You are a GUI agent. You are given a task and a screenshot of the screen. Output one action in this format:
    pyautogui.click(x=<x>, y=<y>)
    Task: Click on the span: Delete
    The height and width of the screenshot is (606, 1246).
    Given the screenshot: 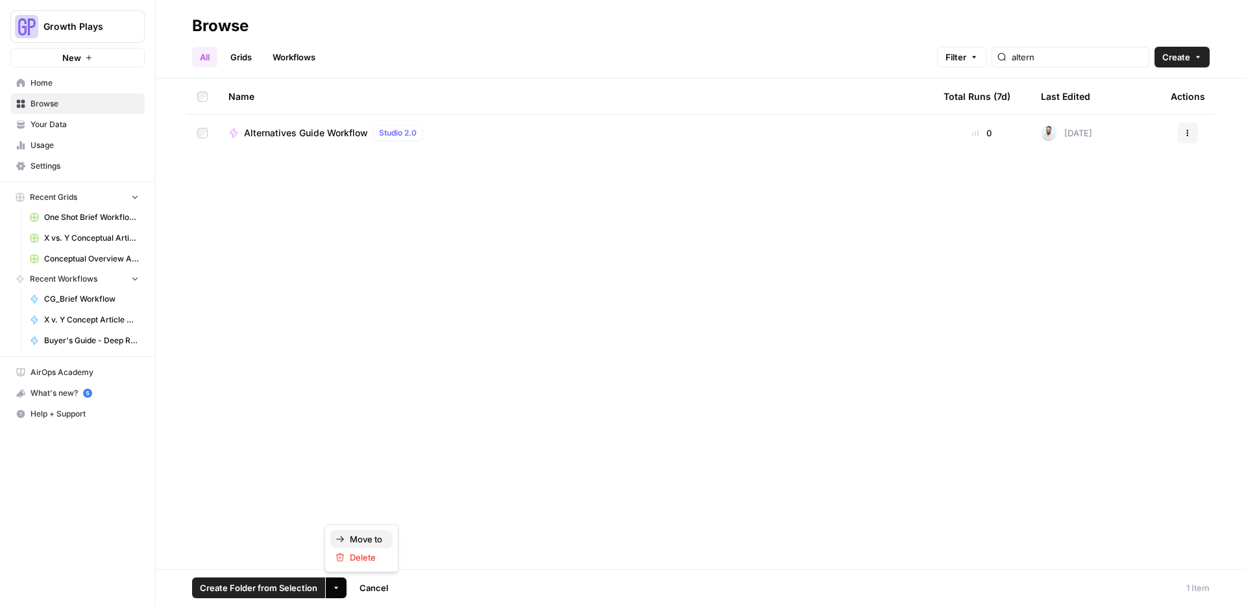 What is the action you would take?
    pyautogui.click(x=366, y=557)
    